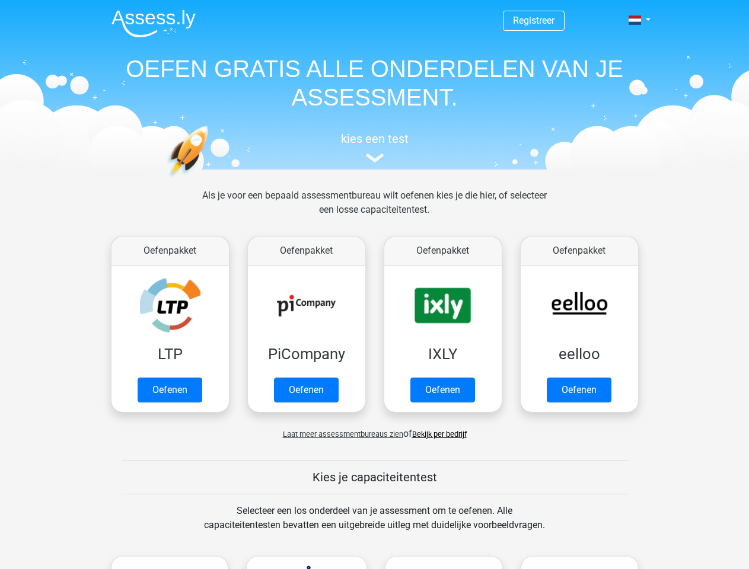  Describe the element at coordinates (375, 83) in the screenshot. I see `h1: OEFEN GRATIS ALLE ONDERDELEN VAN JE ASSESSMENT.` at that location.